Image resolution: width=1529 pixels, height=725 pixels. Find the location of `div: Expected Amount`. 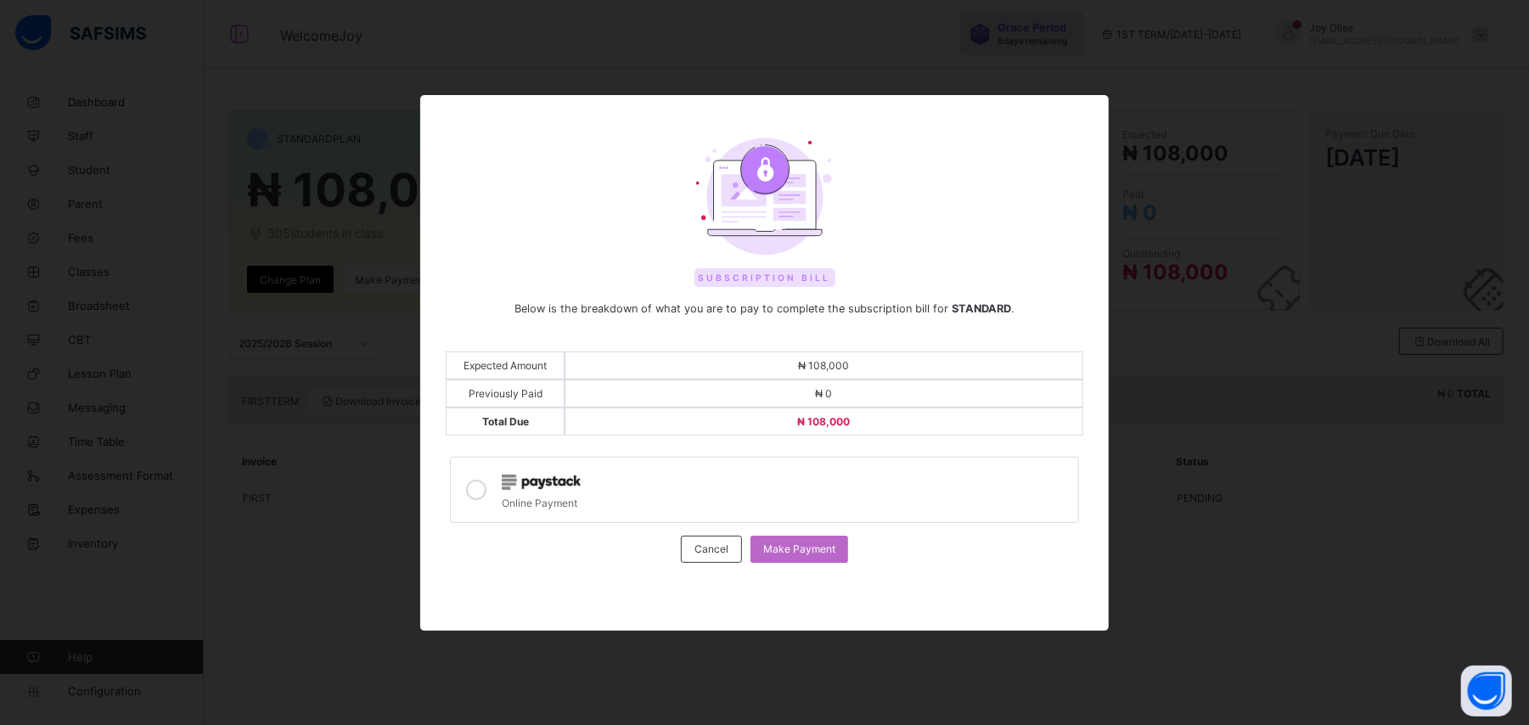

div: Expected Amount is located at coordinates (505, 365).